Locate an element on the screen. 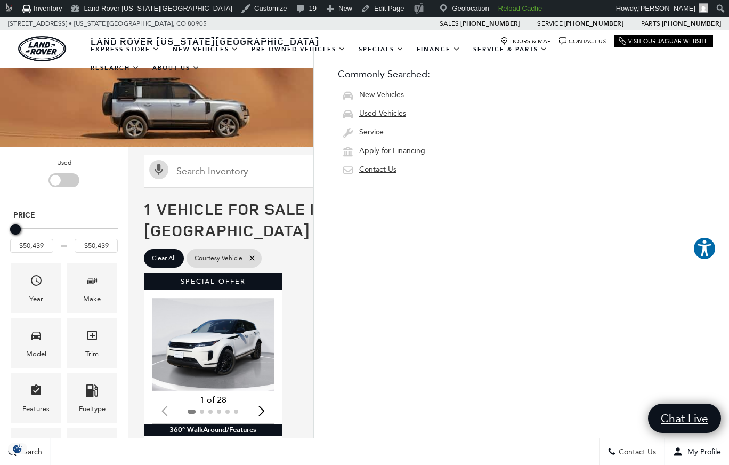  strong: Reload Cache is located at coordinates (520, 8).